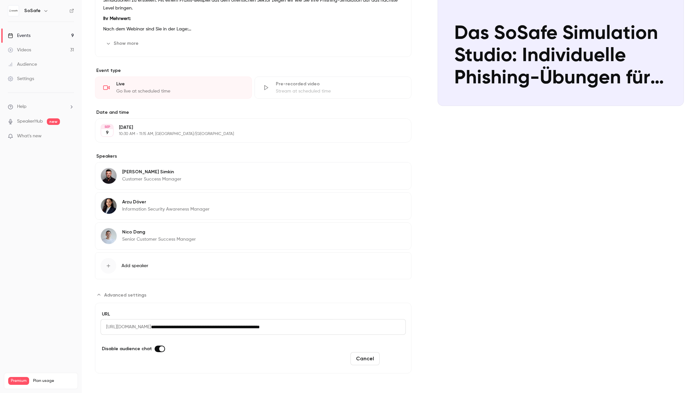 This screenshot has width=697, height=393. What do you see at coordinates (107, 127) in the screenshot?
I see `div: SEP` at bounding box center [107, 127].